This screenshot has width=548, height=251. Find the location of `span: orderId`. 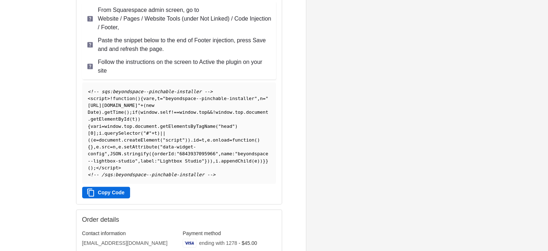

span: orderId is located at coordinates (164, 153).